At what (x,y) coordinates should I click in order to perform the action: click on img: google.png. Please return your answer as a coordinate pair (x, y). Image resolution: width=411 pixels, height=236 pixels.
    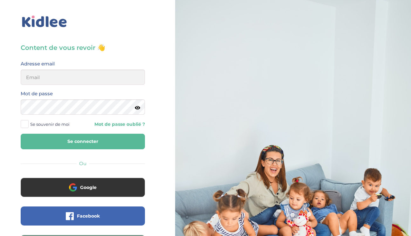
    Looking at the image, I should click on (73, 187).